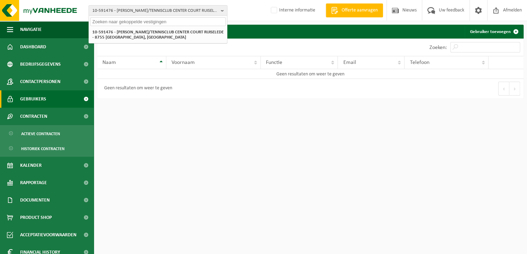 The height and width of the screenshot is (254, 527). What do you see at coordinates (33, 99) in the screenshot?
I see `span: Gebruikers` at bounding box center [33, 99].